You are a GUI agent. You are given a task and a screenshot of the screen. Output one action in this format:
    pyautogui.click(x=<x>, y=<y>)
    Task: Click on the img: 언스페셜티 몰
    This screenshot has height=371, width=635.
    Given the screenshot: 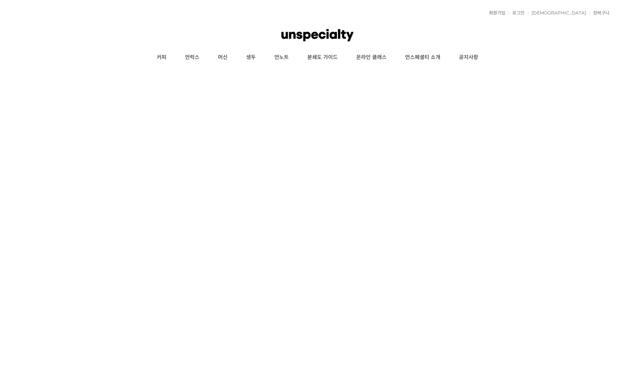 What is the action you would take?
    pyautogui.click(x=317, y=35)
    